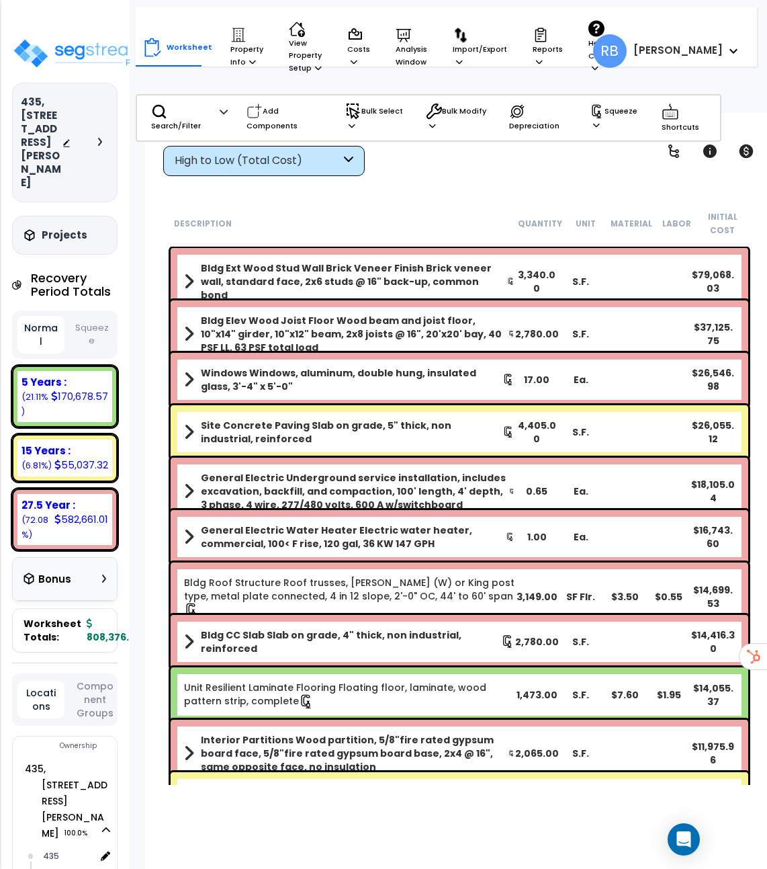  What do you see at coordinates (48, 505) in the screenshot?
I see `b: 27.5 Year :` at bounding box center [48, 505].